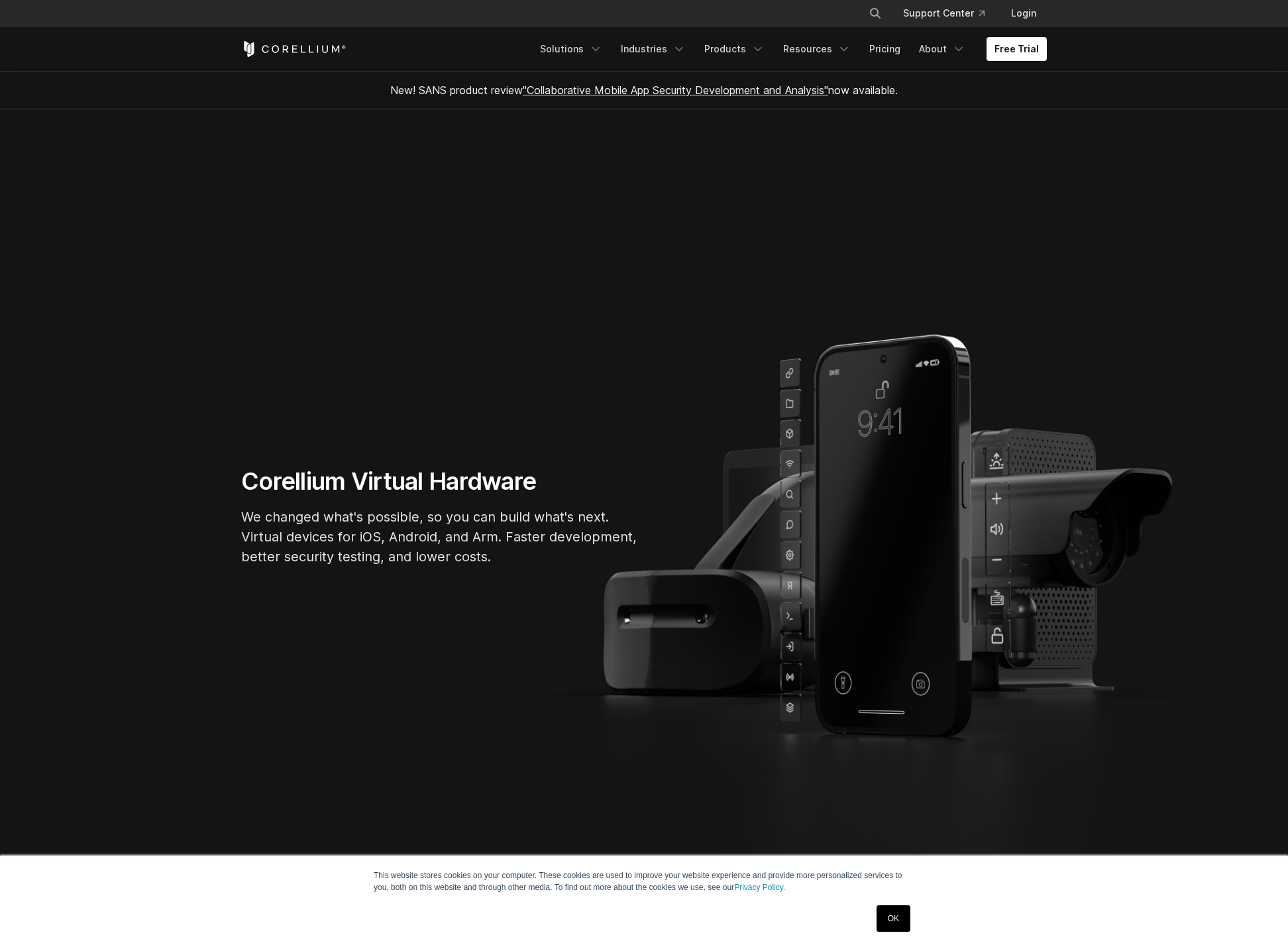  Describe the element at coordinates (653, 49) in the screenshot. I see `a: Industries` at that location.